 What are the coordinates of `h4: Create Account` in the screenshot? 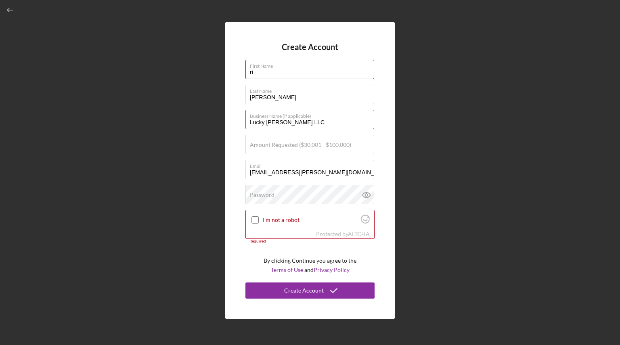 It's located at (310, 47).